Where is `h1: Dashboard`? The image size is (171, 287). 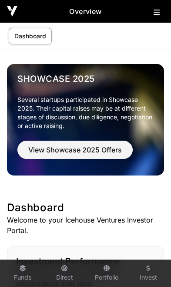
h1: Dashboard is located at coordinates (85, 208).